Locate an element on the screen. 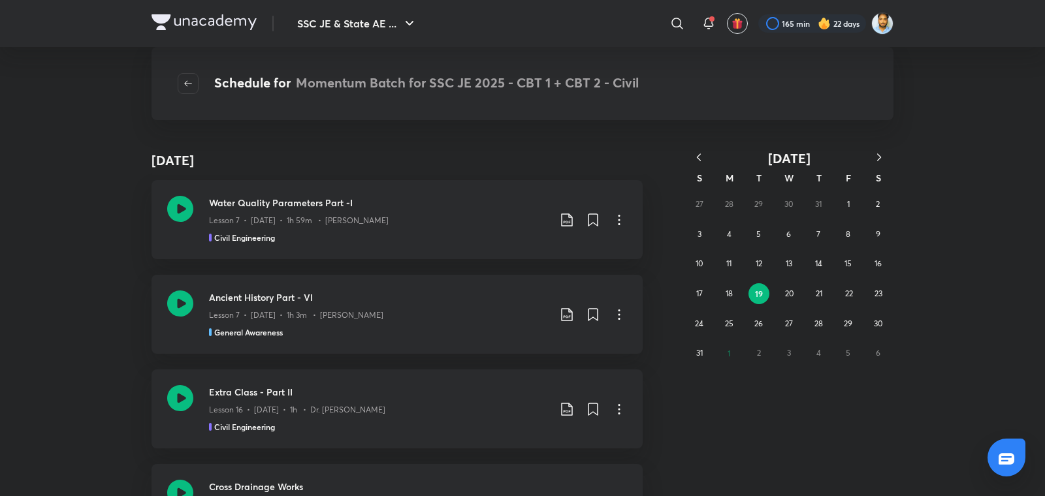  abbr: August 17, 2025 is located at coordinates (700, 293).